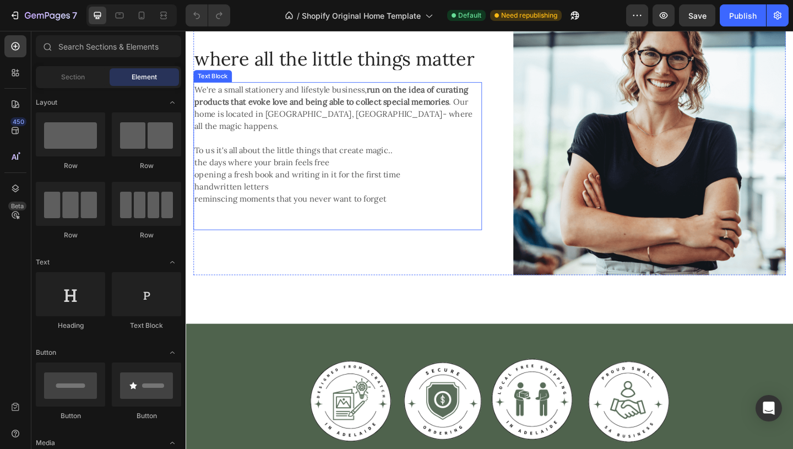 The height and width of the screenshot is (449, 793). I want to click on p: reminscing moments that you never want to forget, so click(165, 182).